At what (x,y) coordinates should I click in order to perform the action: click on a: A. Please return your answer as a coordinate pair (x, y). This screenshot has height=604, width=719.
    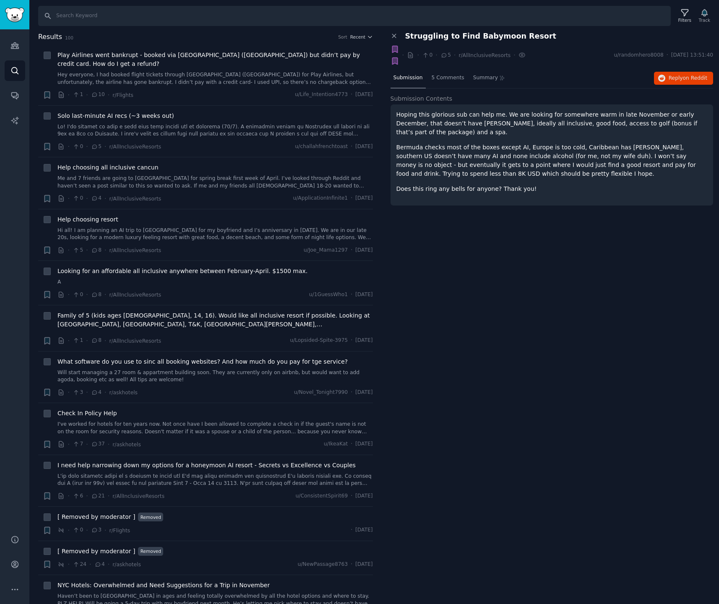
    Looking at the image, I should click on (215, 282).